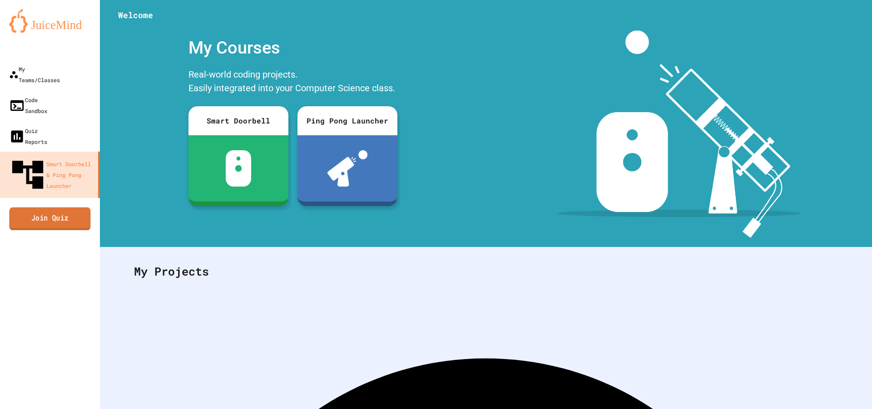 This screenshot has height=409, width=872. Describe the element at coordinates (293, 48) in the screenshot. I see `div: My Courses` at that location.